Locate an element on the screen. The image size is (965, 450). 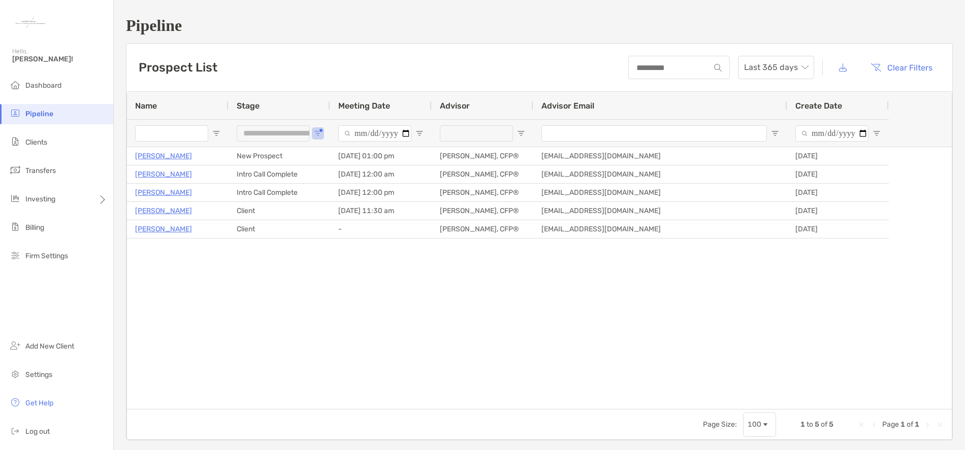
div: Next Page is located at coordinates (927, 425).